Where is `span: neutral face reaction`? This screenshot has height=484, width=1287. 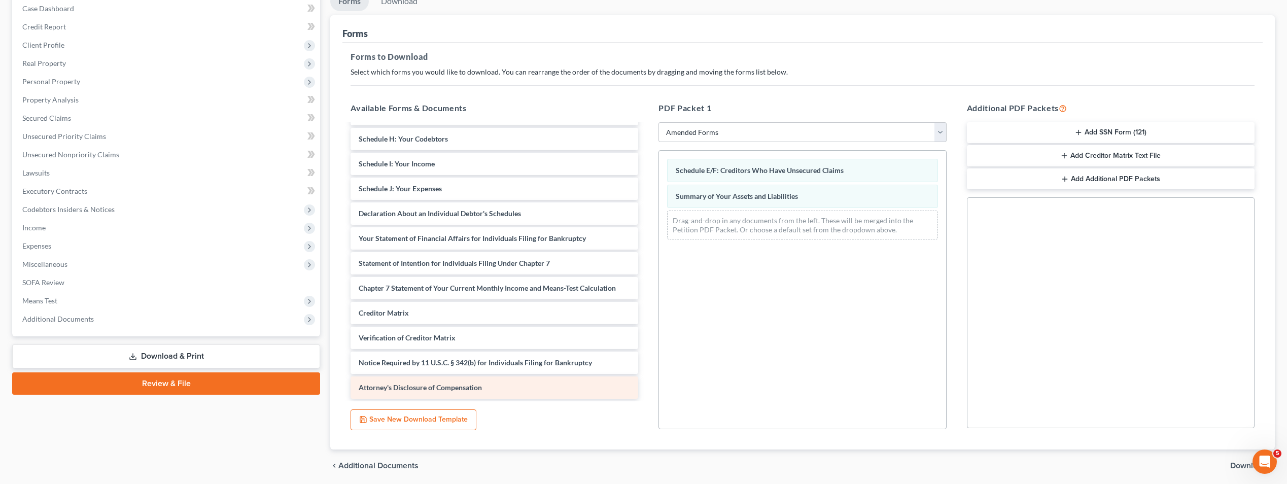
span: neutral face reaction is located at coordinates (174, 389).